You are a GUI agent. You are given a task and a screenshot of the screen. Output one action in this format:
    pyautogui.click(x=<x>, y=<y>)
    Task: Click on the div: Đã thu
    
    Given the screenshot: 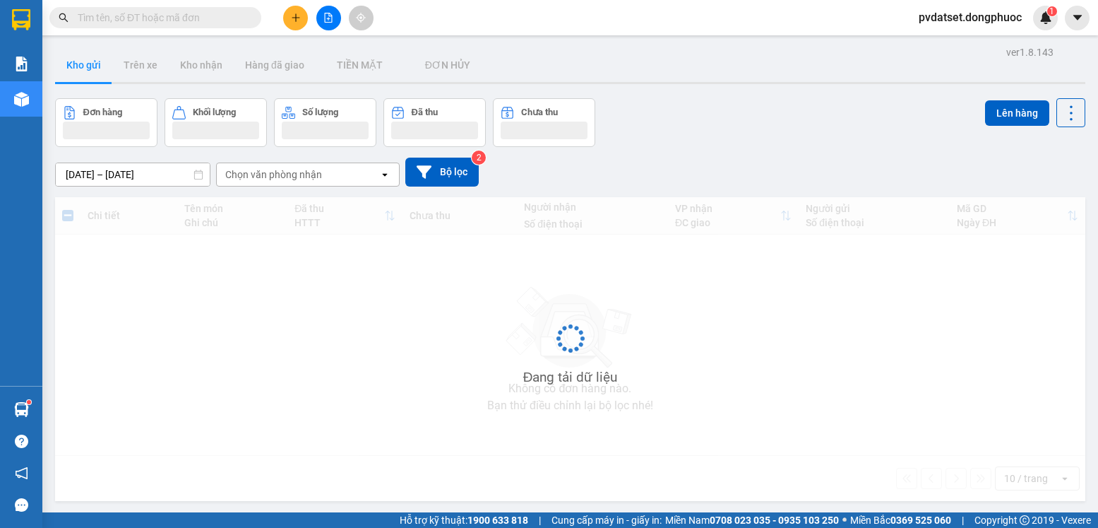 What is the action you would take?
    pyautogui.click(x=425, y=112)
    